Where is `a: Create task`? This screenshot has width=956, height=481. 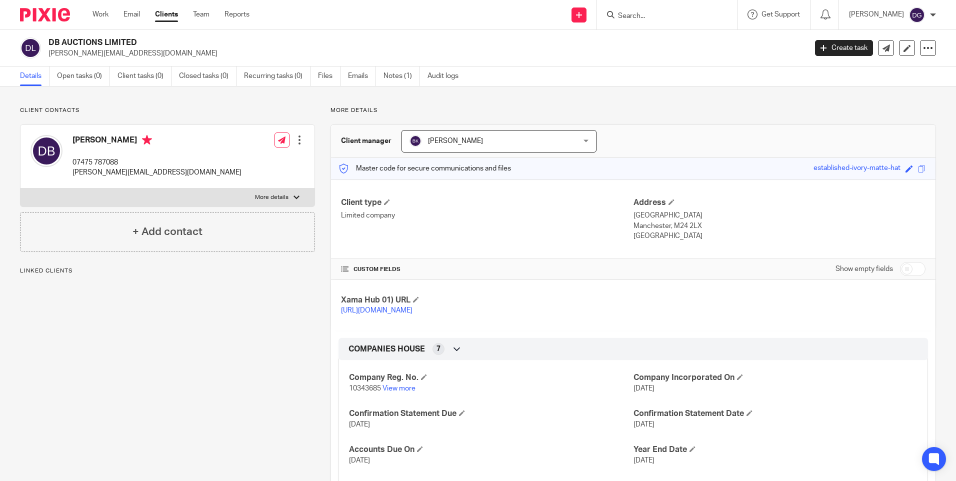
a: Create task is located at coordinates (844, 48).